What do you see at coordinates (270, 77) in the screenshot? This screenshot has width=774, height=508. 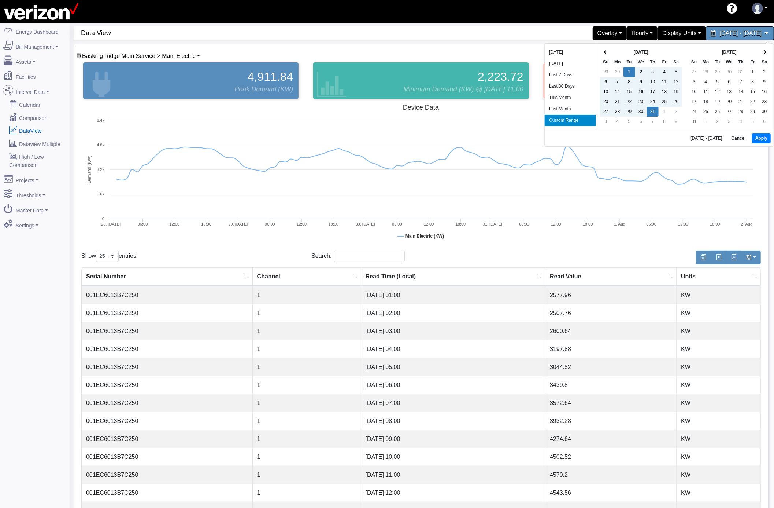 I see `span: 4,911.84` at bounding box center [270, 77].